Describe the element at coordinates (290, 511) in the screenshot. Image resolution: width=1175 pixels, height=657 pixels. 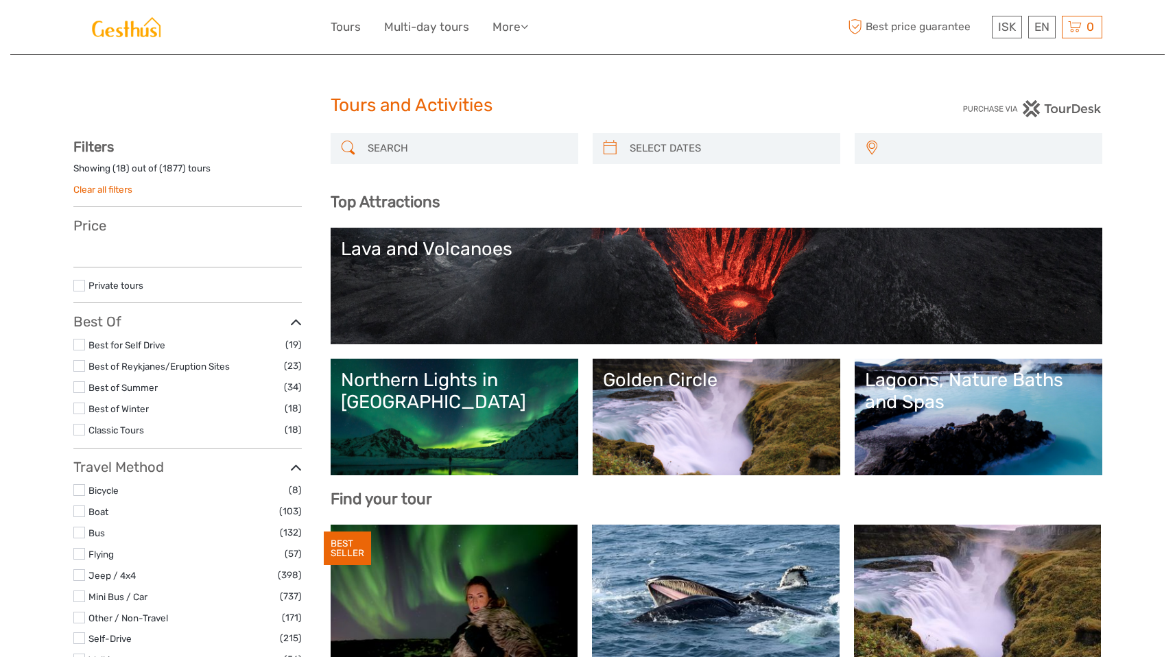
I see `span: (103)` at that location.